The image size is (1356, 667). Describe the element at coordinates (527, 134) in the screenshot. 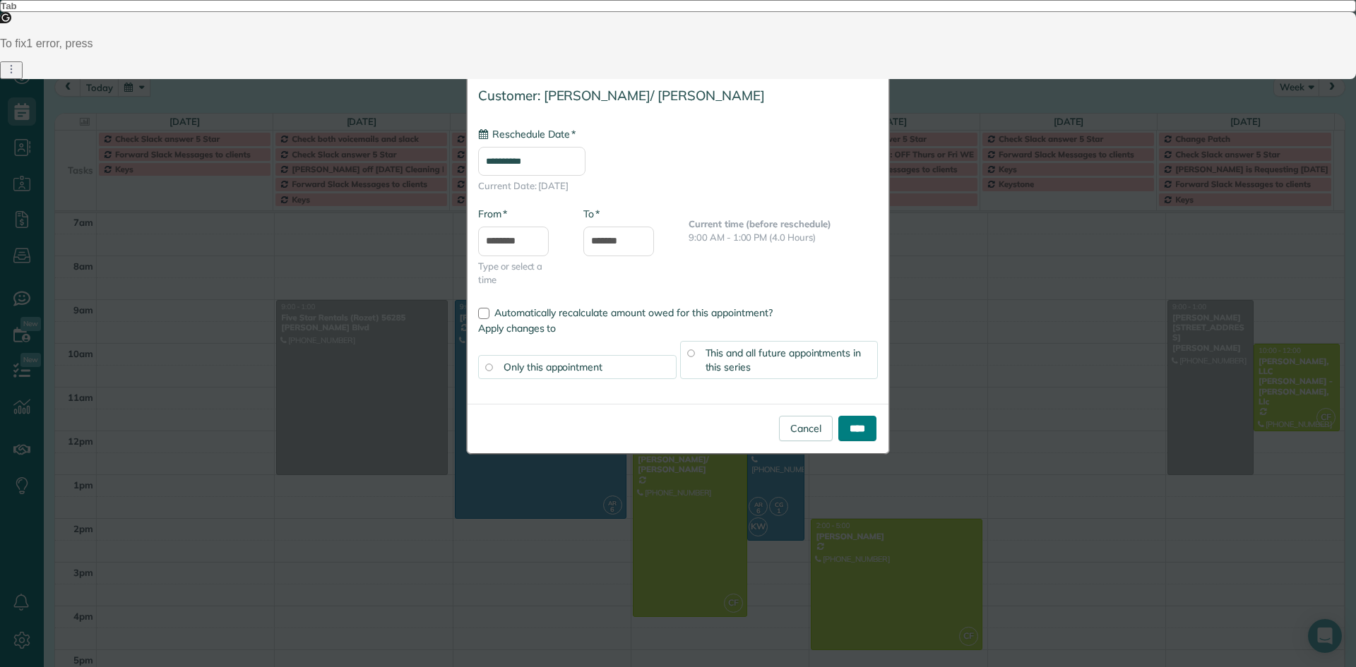

I see `label: Reschedule Date` at that location.